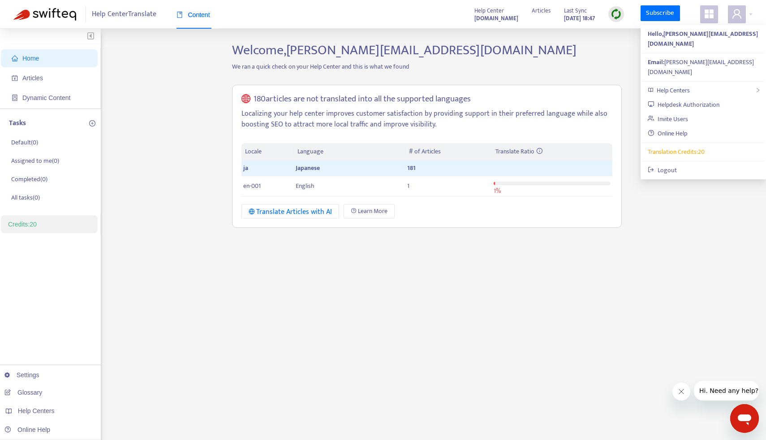 Image resolution: width=766 pixels, height=440 pixels. Describe the element at coordinates (180, 15) in the screenshot. I see `span: book` at that location.